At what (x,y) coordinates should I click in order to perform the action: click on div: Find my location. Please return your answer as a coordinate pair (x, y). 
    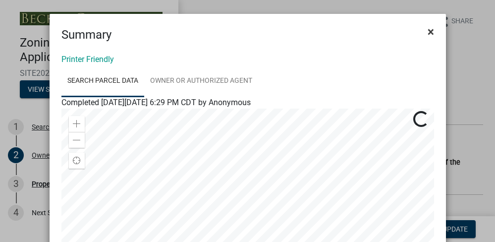
    Looking at the image, I should click on (77, 160).